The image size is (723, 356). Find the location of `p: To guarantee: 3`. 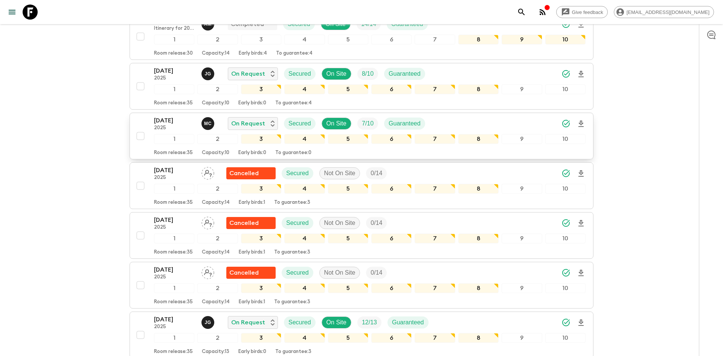

p: To guarantee: 3 is located at coordinates (293, 352).